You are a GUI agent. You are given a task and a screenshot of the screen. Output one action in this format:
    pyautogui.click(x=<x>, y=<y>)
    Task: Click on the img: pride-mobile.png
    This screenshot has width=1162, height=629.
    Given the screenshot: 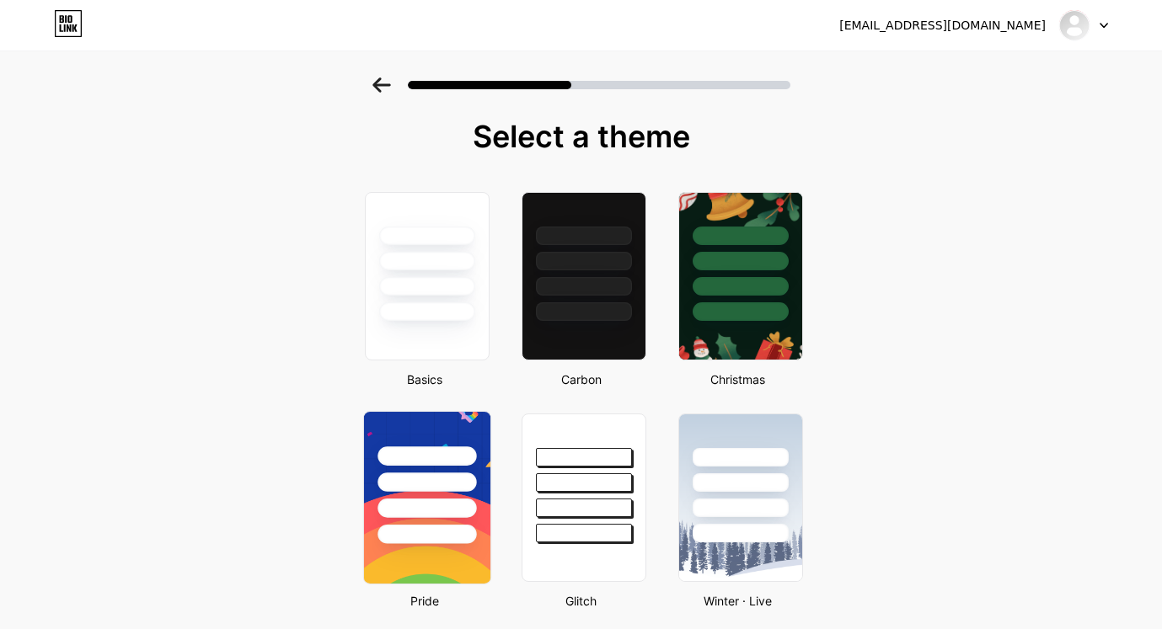 What is the action you would take?
    pyautogui.click(x=426, y=498)
    